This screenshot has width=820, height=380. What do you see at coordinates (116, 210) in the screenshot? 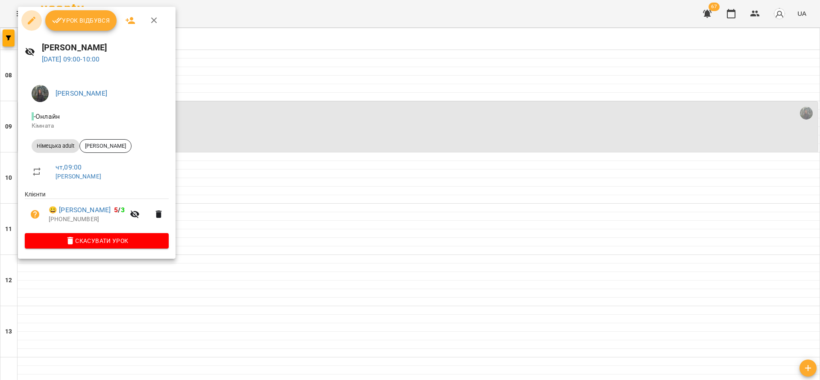
I see `span: 5` at bounding box center [116, 210].